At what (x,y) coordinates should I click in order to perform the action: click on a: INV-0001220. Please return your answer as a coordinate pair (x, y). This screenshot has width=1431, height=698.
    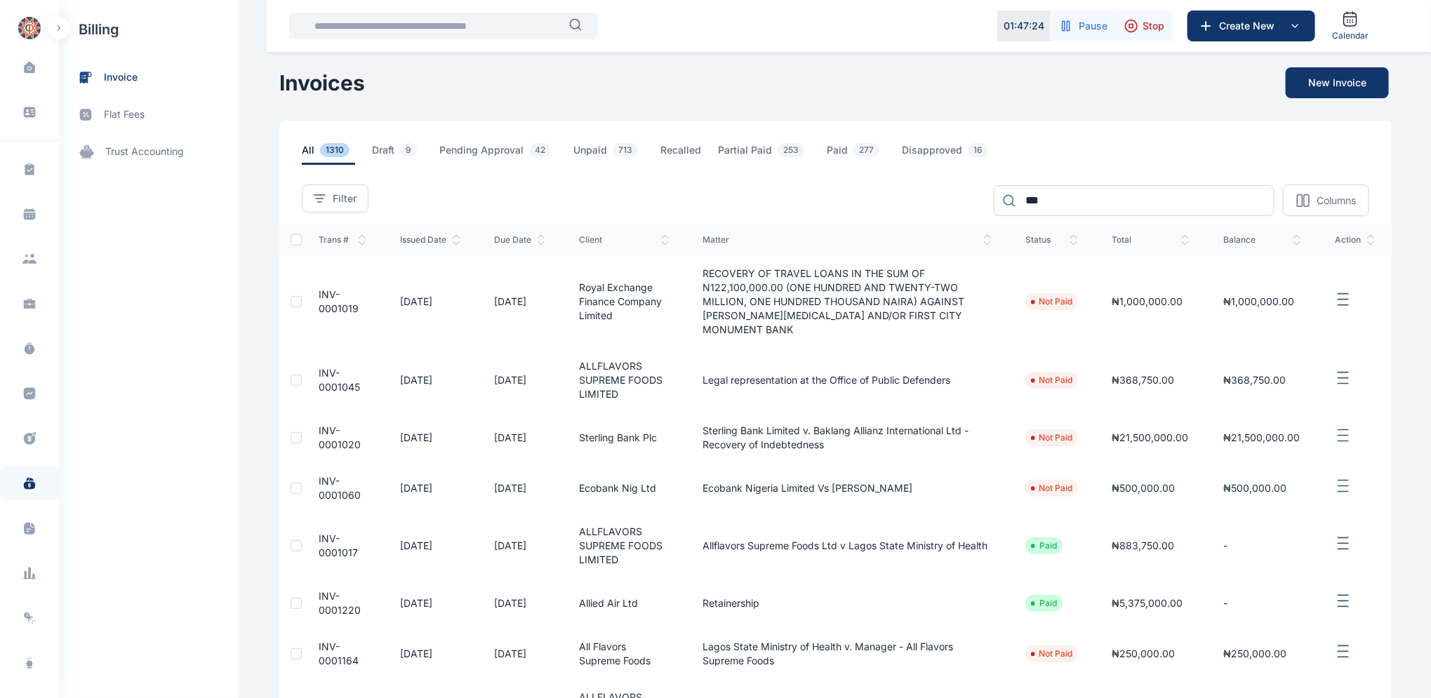
    Looking at the image, I should click on (340, 603).